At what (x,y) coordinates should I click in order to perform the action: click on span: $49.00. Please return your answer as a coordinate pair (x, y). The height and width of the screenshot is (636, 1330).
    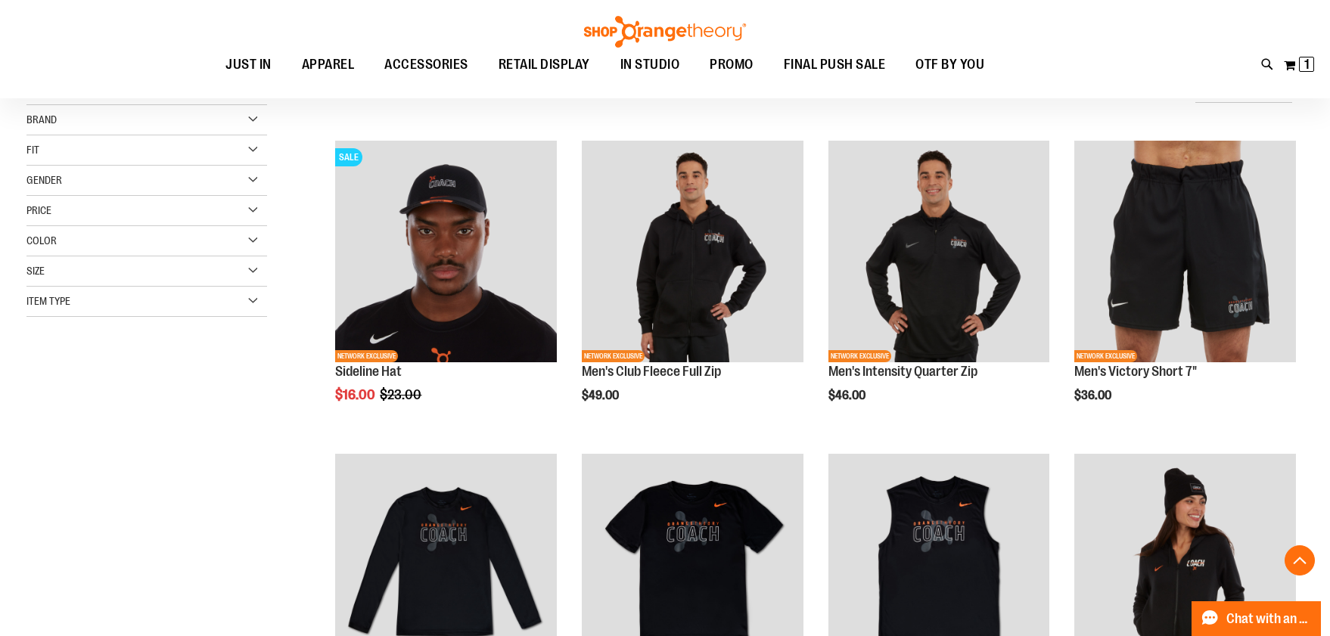
    Looking at the image, I should click on (601, 396).